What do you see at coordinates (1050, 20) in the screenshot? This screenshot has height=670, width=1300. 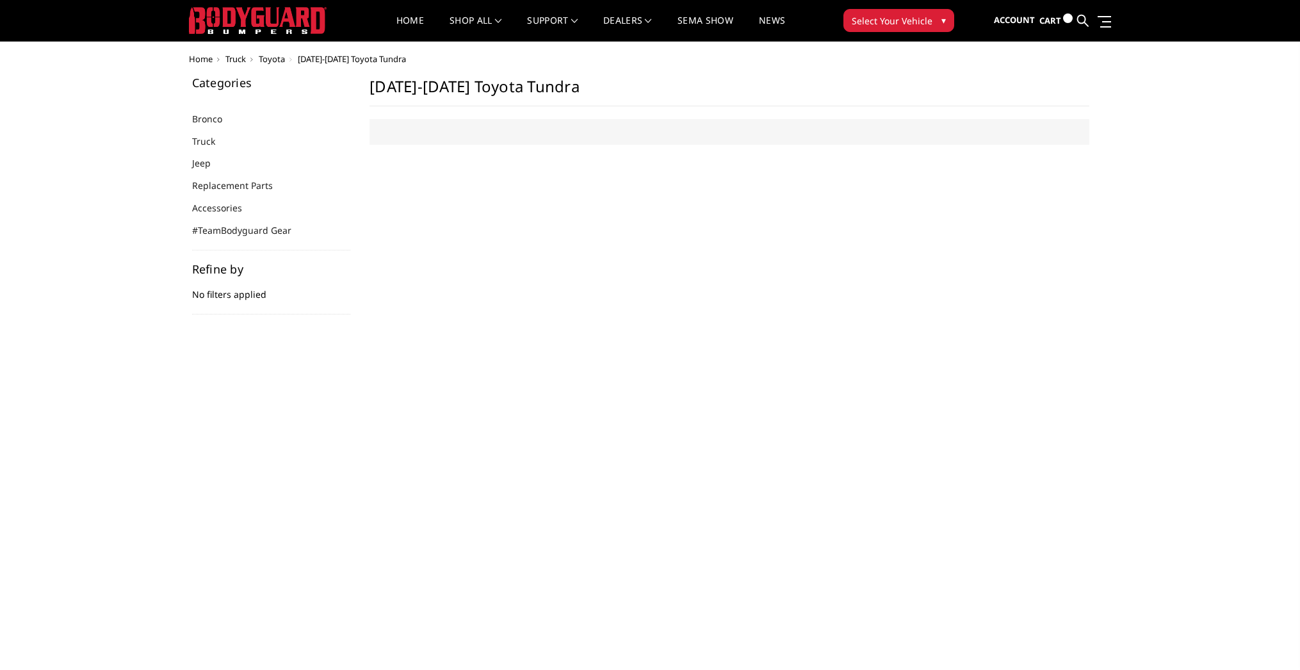 I see `span: Cart` at bounding box center [1050, 20].